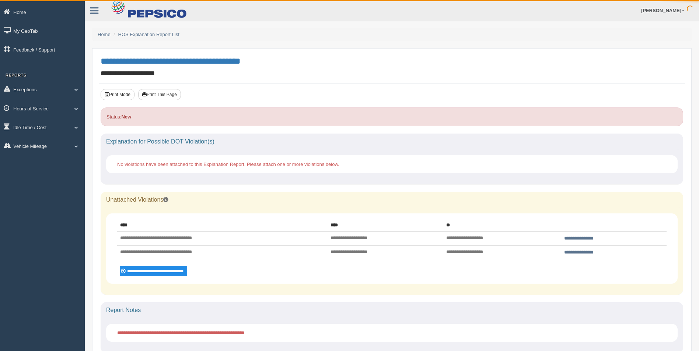  Describe the element at coordinates (104, 34) in the screenshot. I see `a: Home` at that location.